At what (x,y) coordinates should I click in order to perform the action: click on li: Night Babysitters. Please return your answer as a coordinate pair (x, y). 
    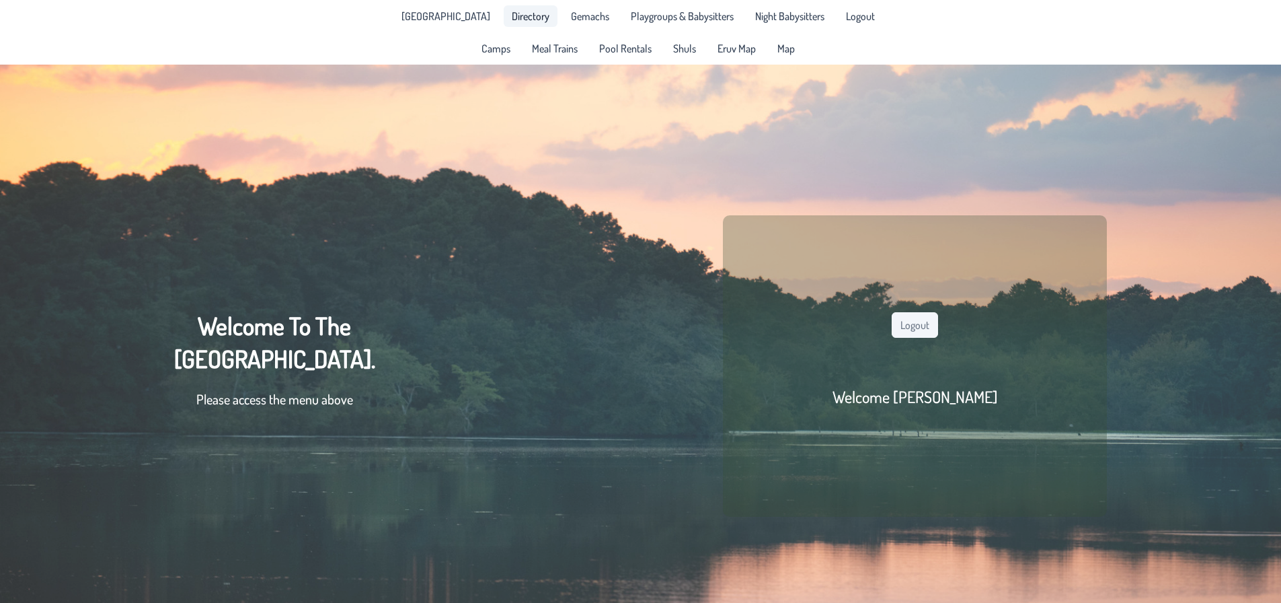
    Looking at the image, I should click on (789, 16).